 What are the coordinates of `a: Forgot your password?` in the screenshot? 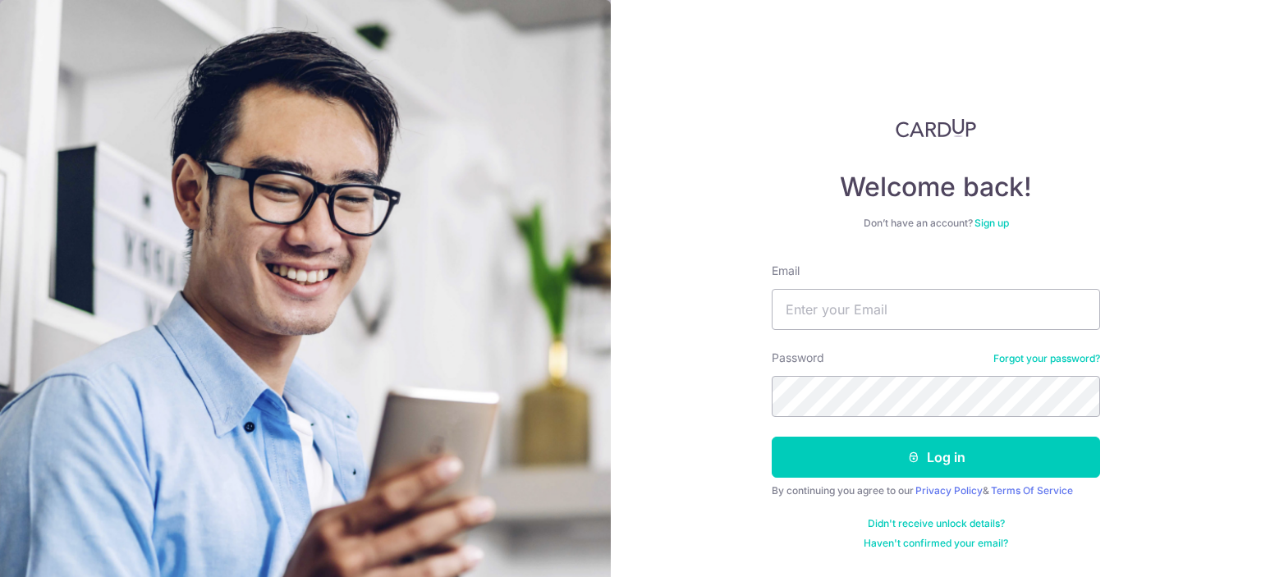 It's located at (1047, 359).